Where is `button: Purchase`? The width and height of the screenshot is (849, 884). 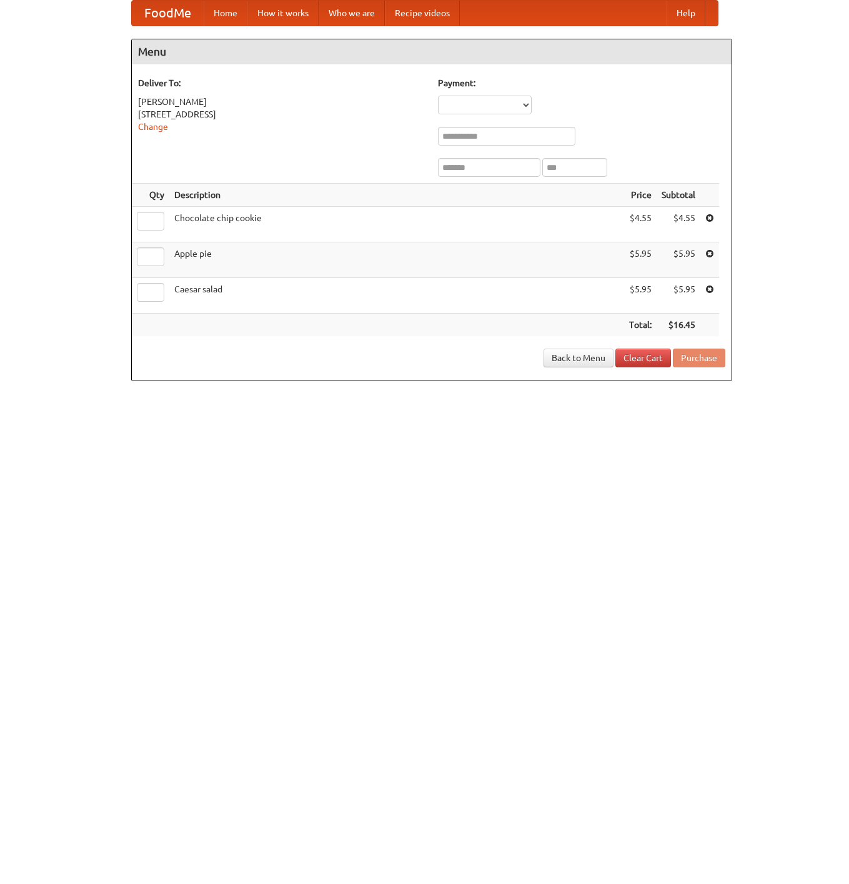 button: Purchase is located at coordinates (699, 358).